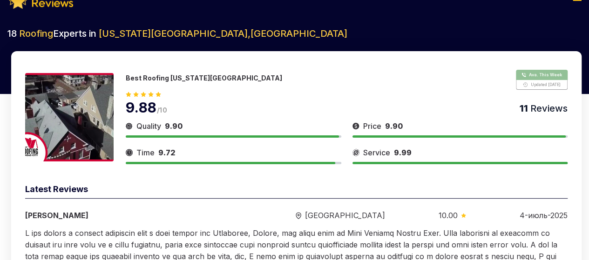 Image resolution: width=589 pixels, height=260 pixels. What do you see at coordinates (294, 34) in the screenshot?
I see `h2: 18 Experts in` at bounding box center [294, 34].